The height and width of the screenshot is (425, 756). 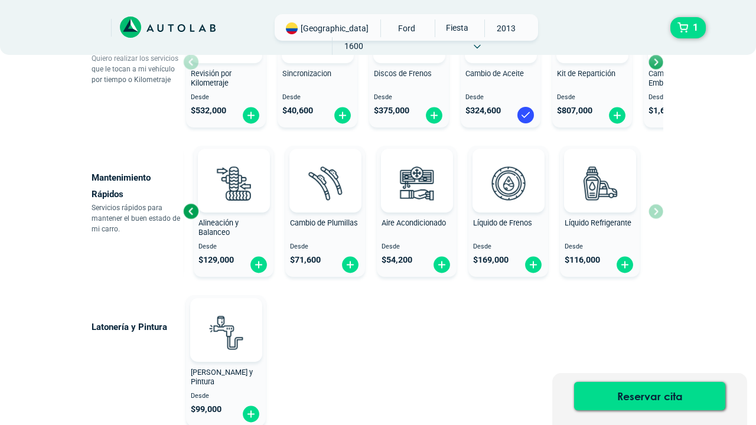 I want to click on span: Revisión por Kilometraje, so click(x=211, y=79).